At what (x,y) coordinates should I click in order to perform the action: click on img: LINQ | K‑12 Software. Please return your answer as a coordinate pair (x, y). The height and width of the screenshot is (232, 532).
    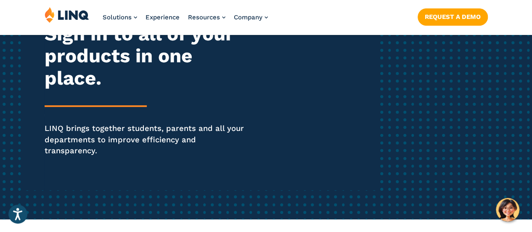
    Looking at the image, I should click on (67, 15).